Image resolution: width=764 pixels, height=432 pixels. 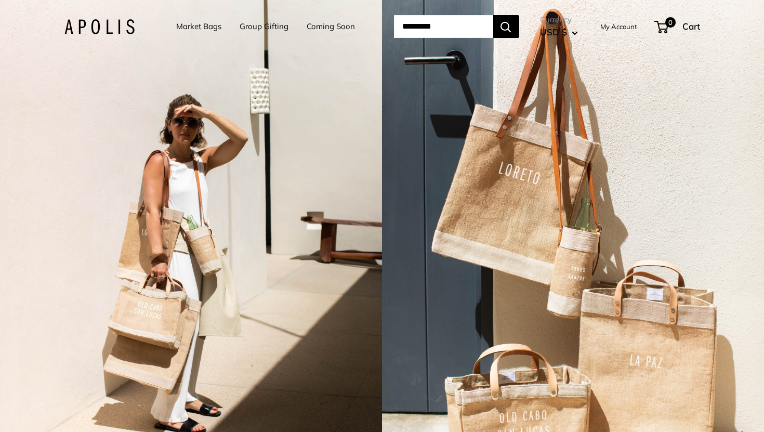 What do you see at coordinates (554, 32) in the screenshot?
I see `span: USD $` at bounding box center [554, 32].